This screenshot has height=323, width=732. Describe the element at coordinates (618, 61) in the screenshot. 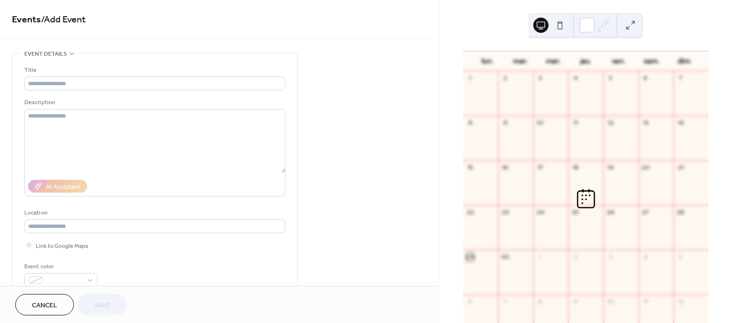

I see `div: ven.` at that location.